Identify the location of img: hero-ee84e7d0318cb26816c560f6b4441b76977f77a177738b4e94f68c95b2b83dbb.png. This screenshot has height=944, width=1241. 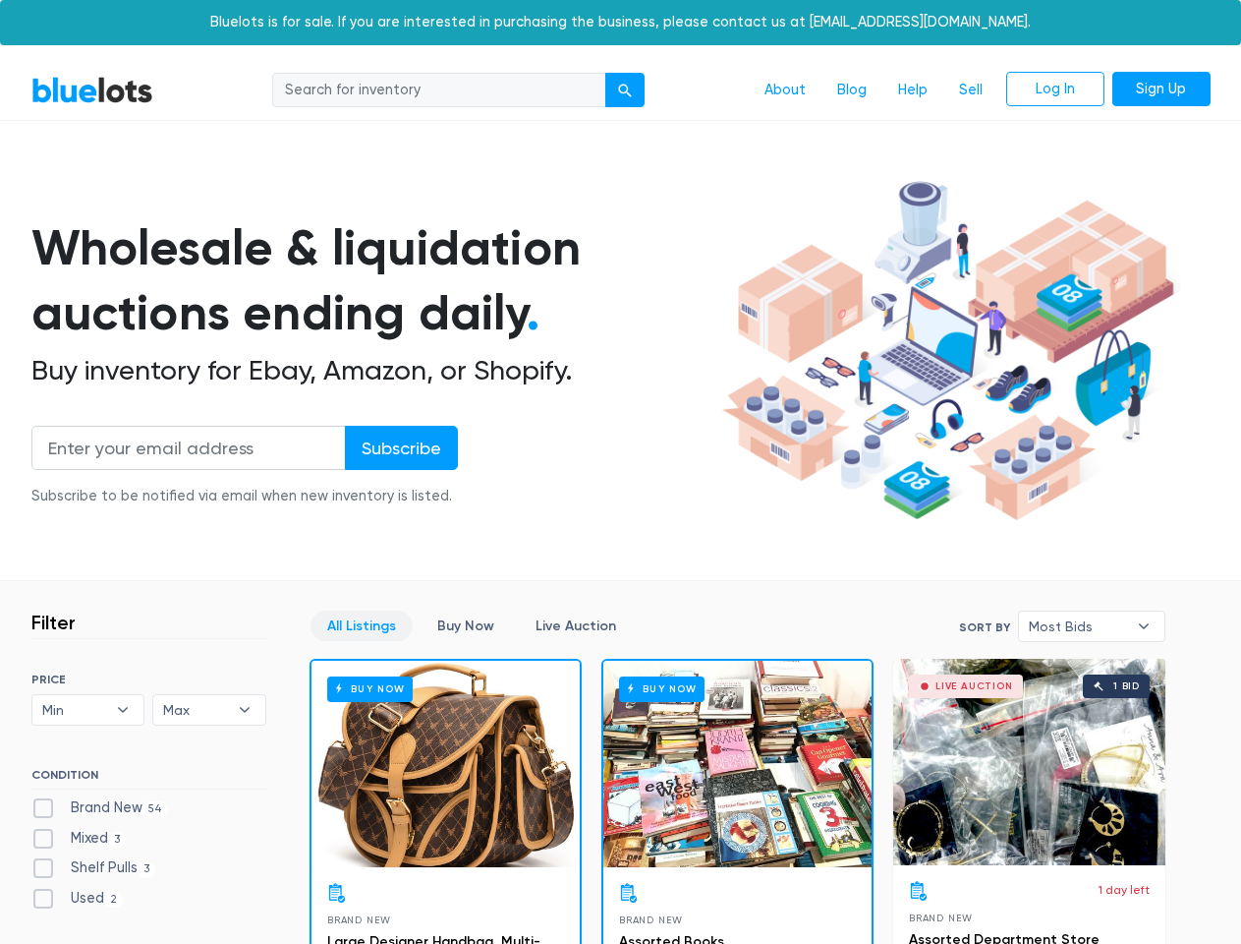
(949, 351).